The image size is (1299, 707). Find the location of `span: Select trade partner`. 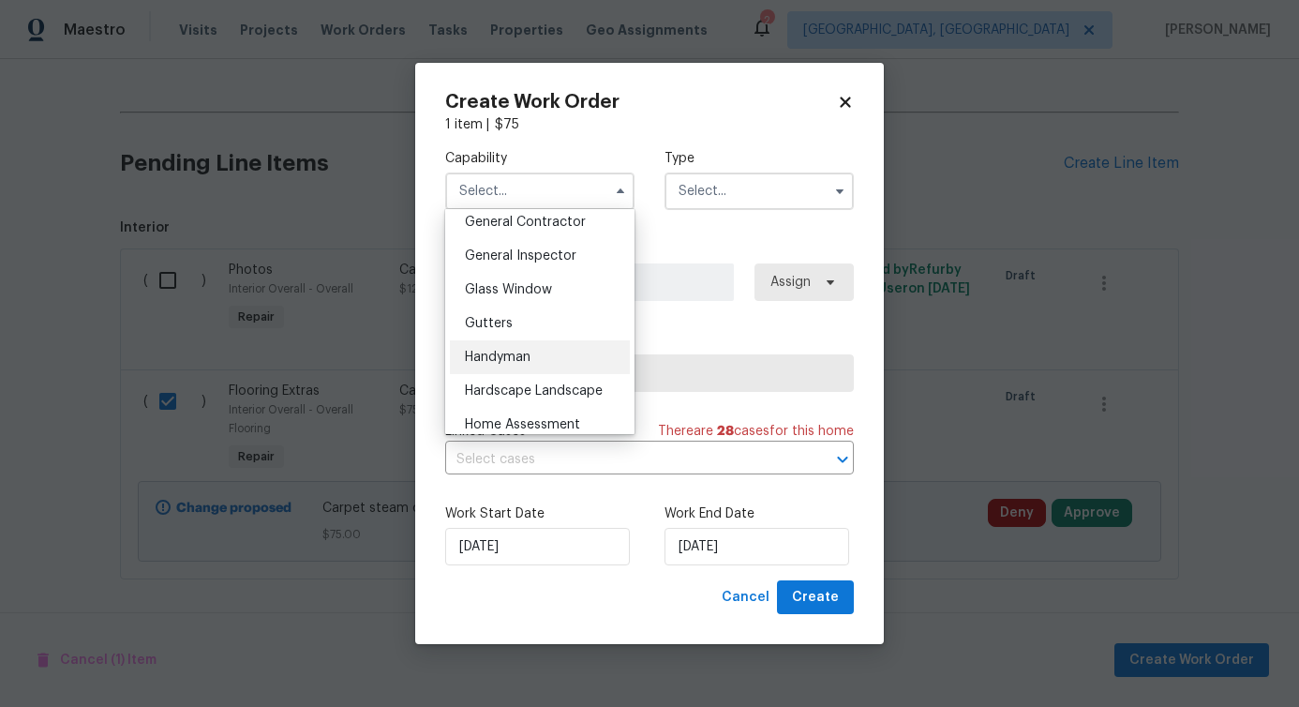

span: Select trade partner is located at coordinates (650, 373).